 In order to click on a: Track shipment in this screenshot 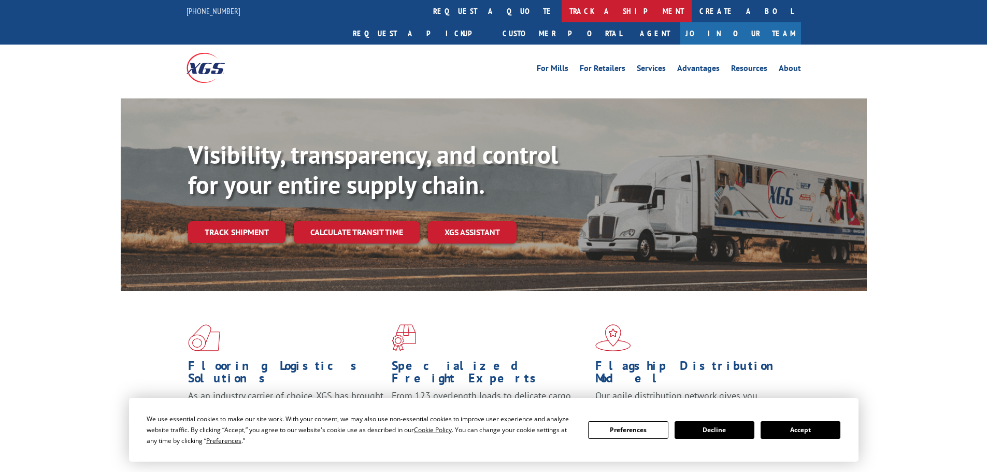, I will do `click(237, 232)`.